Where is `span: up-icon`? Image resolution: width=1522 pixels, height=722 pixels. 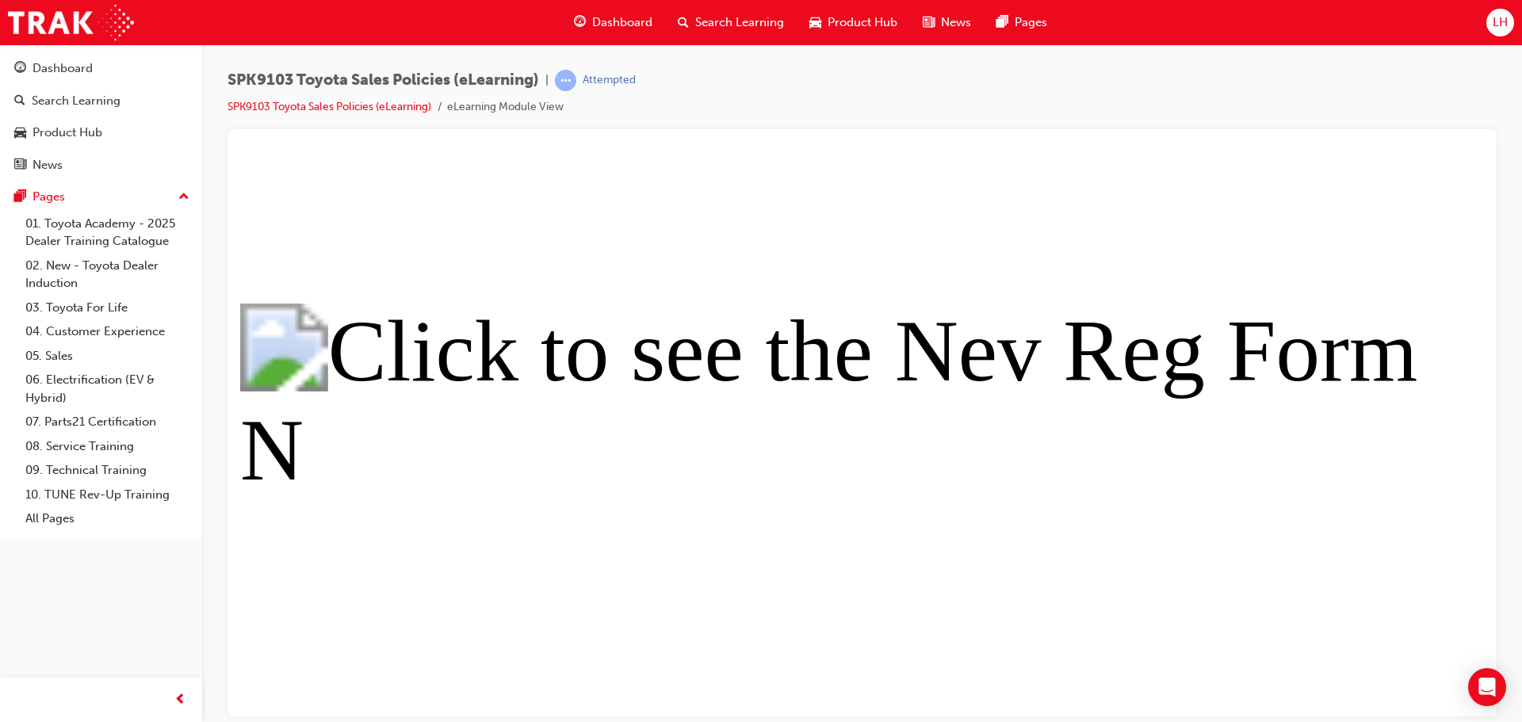 span: up-icon is located at coordinates (184, 197).